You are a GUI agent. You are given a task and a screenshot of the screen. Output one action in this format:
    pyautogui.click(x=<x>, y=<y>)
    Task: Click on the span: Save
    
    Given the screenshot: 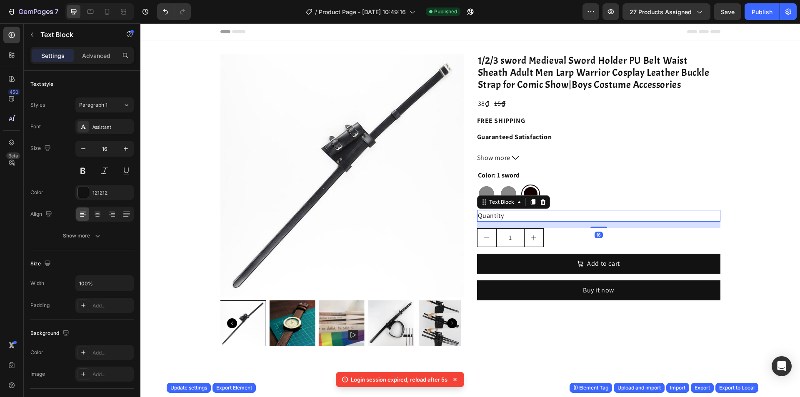 What is the action you would take?
    pyautogui.click(x=727, y=12)
    